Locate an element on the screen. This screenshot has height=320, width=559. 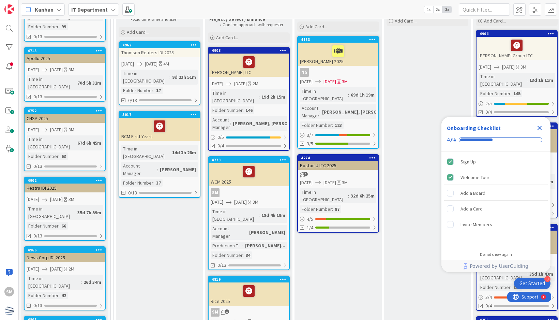
div: 4773 is located at coordinates (250, 160).